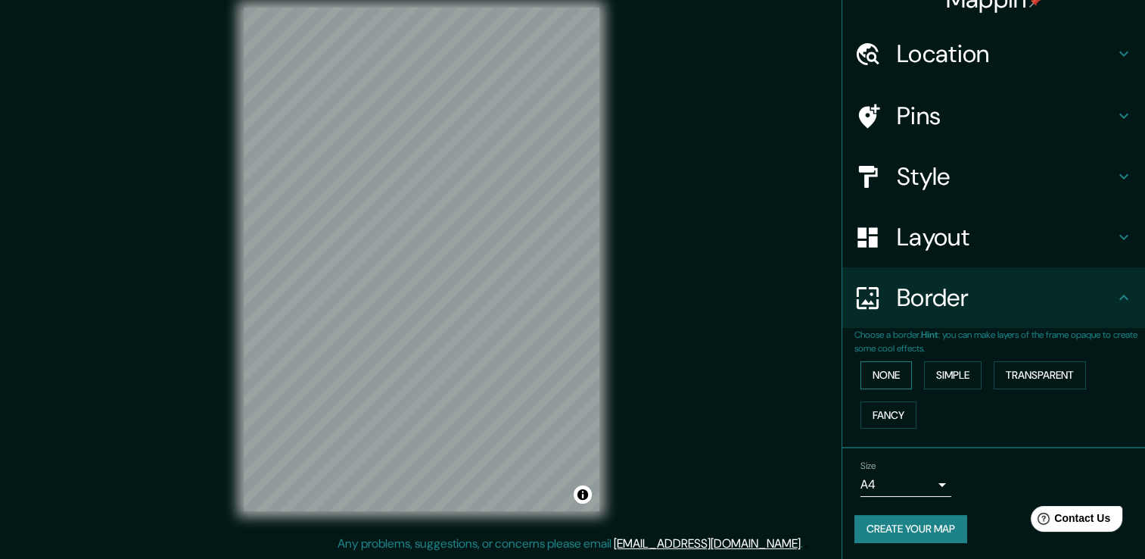  I want to click on div: A4, so click(906, 484).